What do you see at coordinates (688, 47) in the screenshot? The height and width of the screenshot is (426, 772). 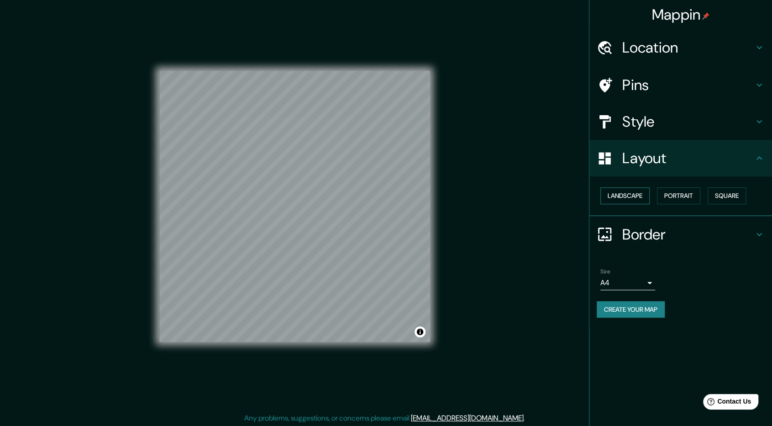 I see `h4: Location` at bounding box center [688, 47].